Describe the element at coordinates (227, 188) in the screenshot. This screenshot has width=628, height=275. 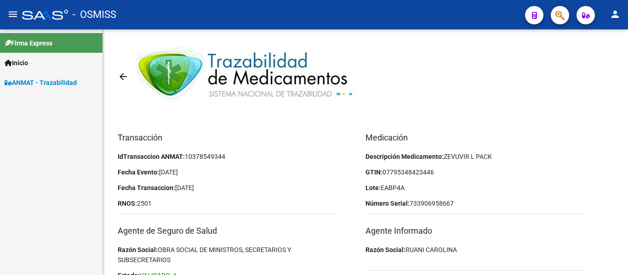
I see `p: Fecha Transaccion:` at that location.